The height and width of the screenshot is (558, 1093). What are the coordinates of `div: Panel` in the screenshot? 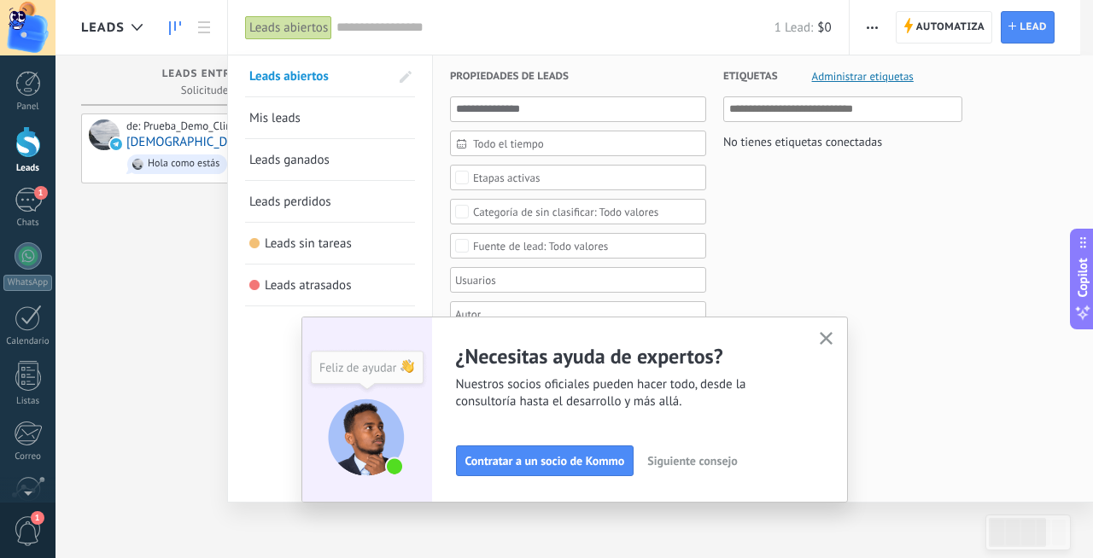 It's located at (28, 107).